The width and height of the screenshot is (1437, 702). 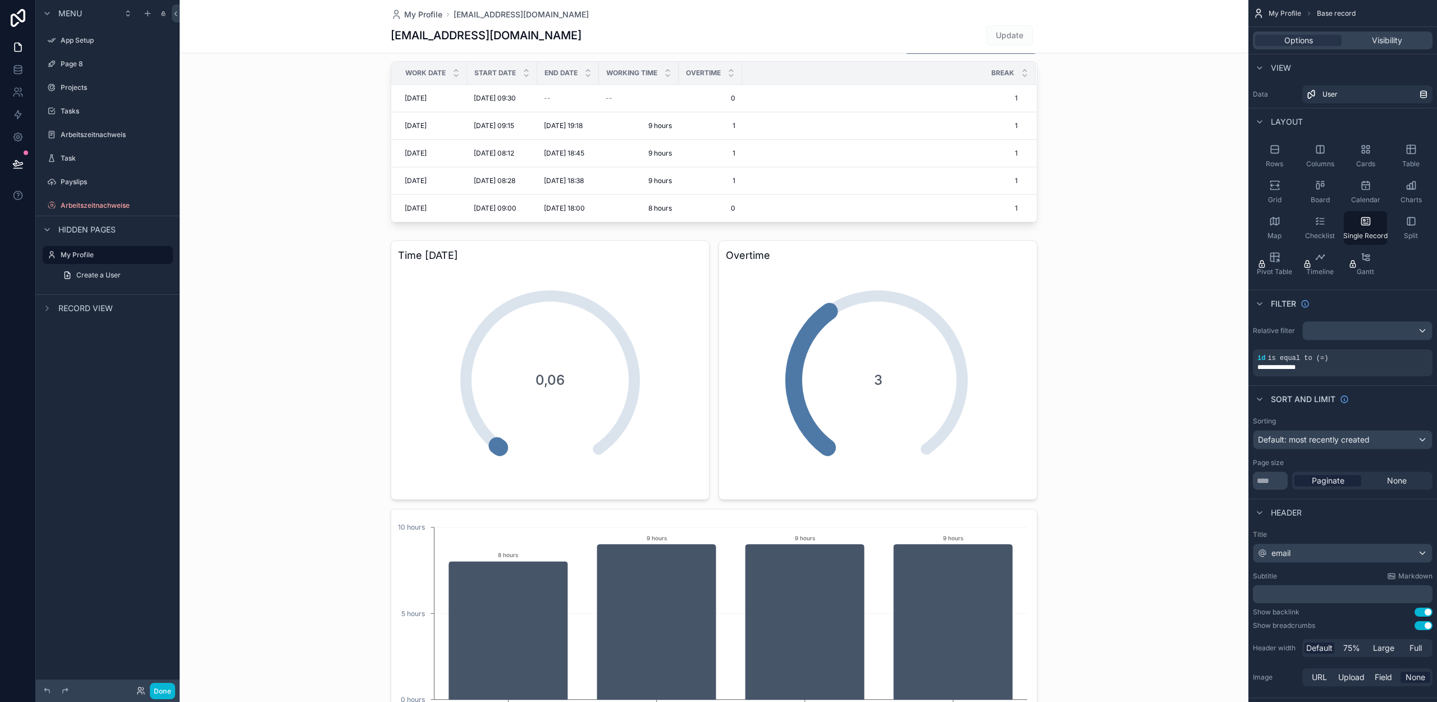 I want to click on span: User, so click(x=1330, y=94).